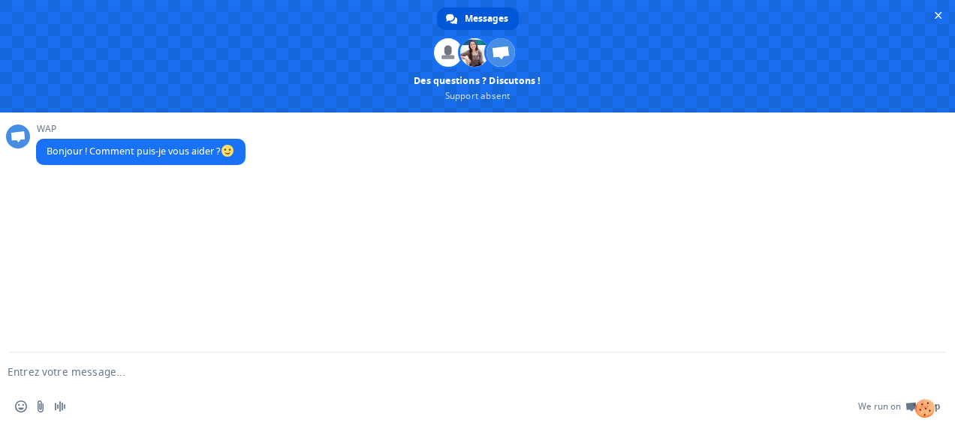  What do you see at coordinates (898, 407) in the screenshot?
I see `a: We run onCrisp` at bounding box center [898, 407].